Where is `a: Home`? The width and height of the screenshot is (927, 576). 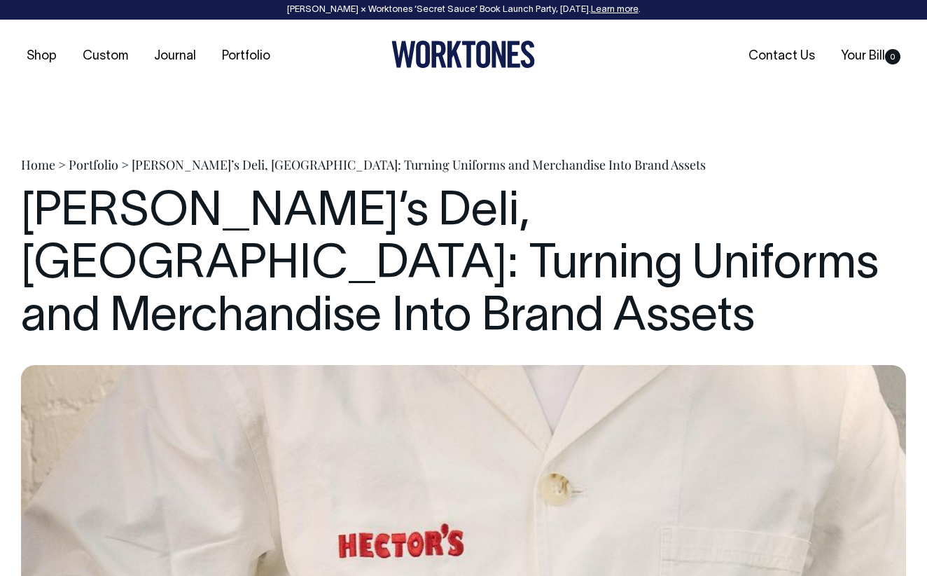
a: Home is located at coordinates (38, 165).